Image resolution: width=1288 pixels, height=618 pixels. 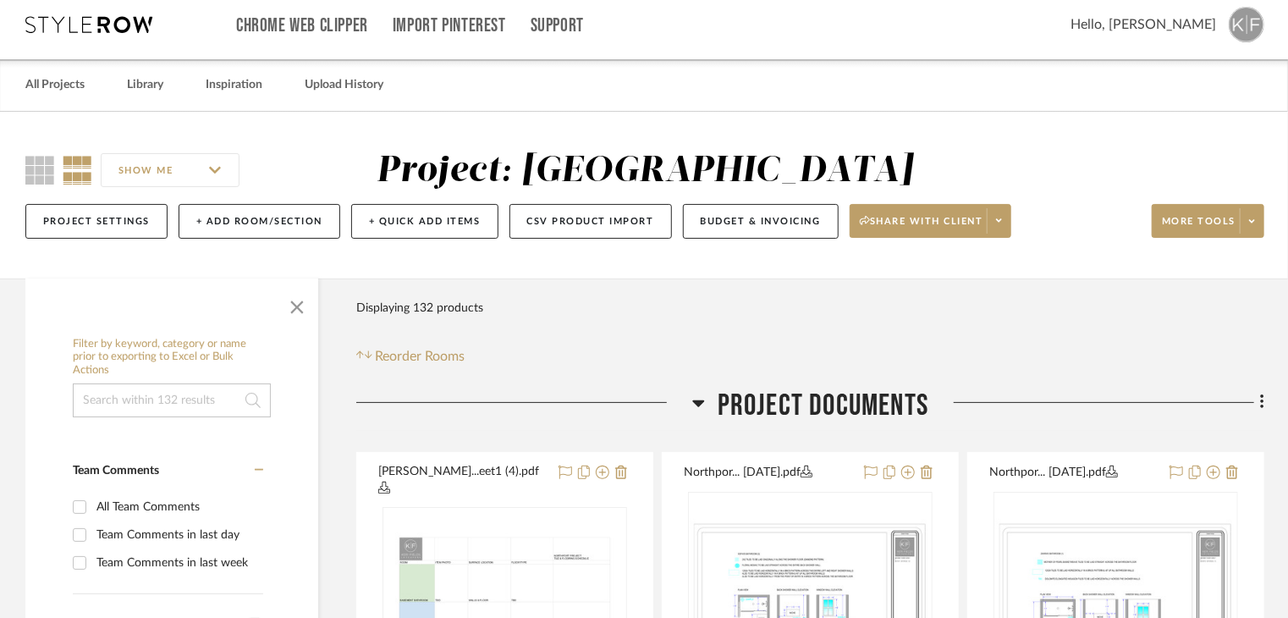 What do you see at coordinates (1198, 228) in the screenshot?
I see `span: More tools` at bounding box center [1198, 228].